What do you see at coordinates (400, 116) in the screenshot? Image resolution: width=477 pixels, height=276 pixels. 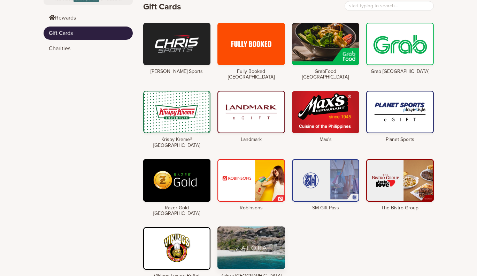 I see `a: Planet Sports` at bounding box center [400, 116].